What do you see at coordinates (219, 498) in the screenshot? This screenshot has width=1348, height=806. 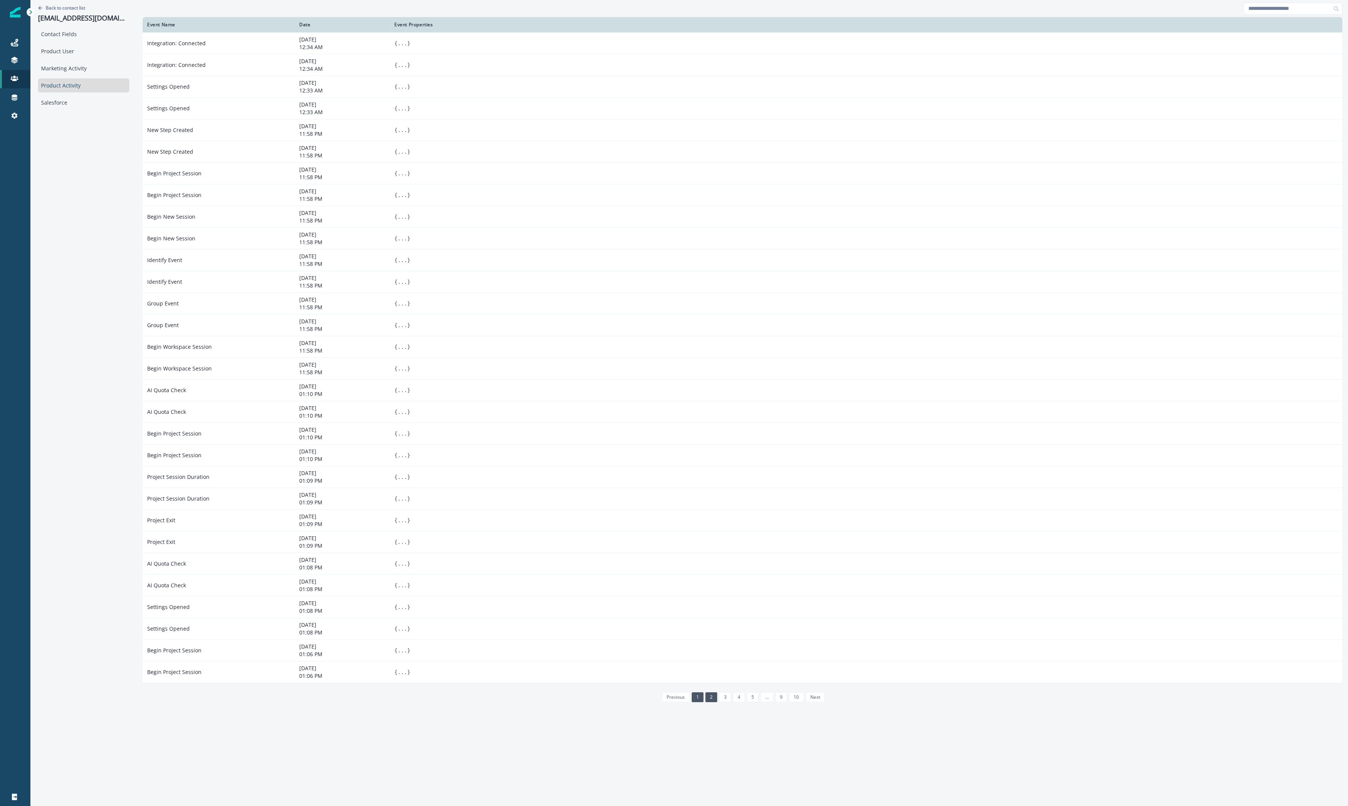 I see `td: Project Session Duration` at bounding box center [219, 498].